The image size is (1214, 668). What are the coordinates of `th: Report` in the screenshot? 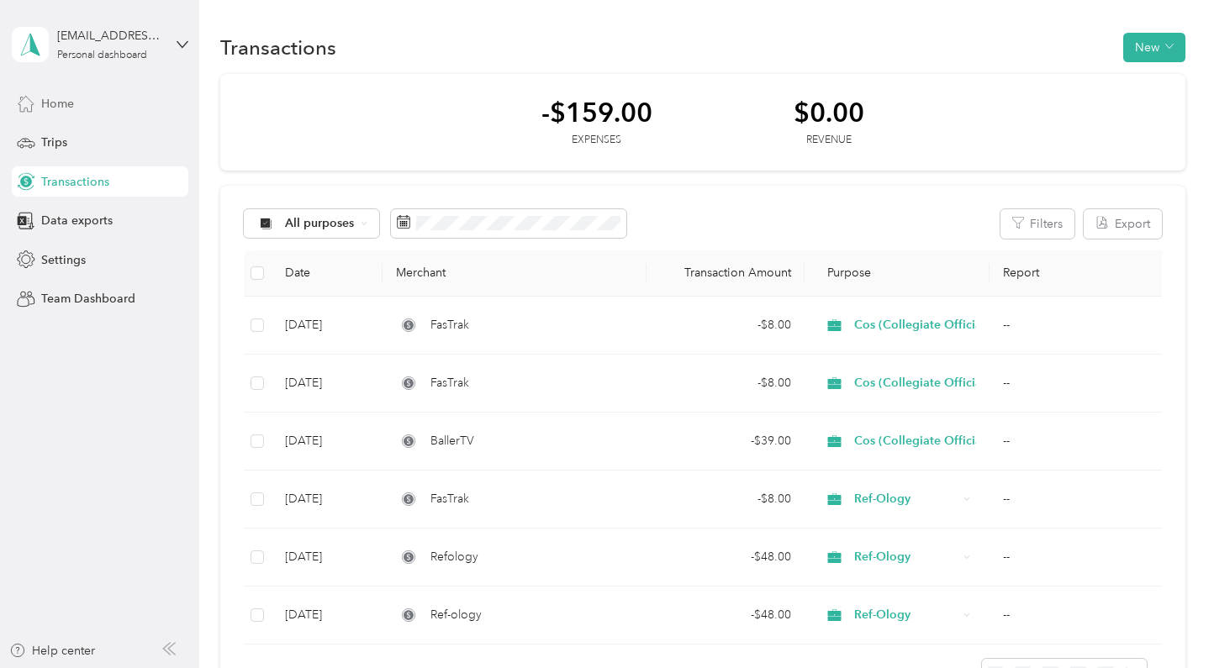 It's located at (1077, 273).